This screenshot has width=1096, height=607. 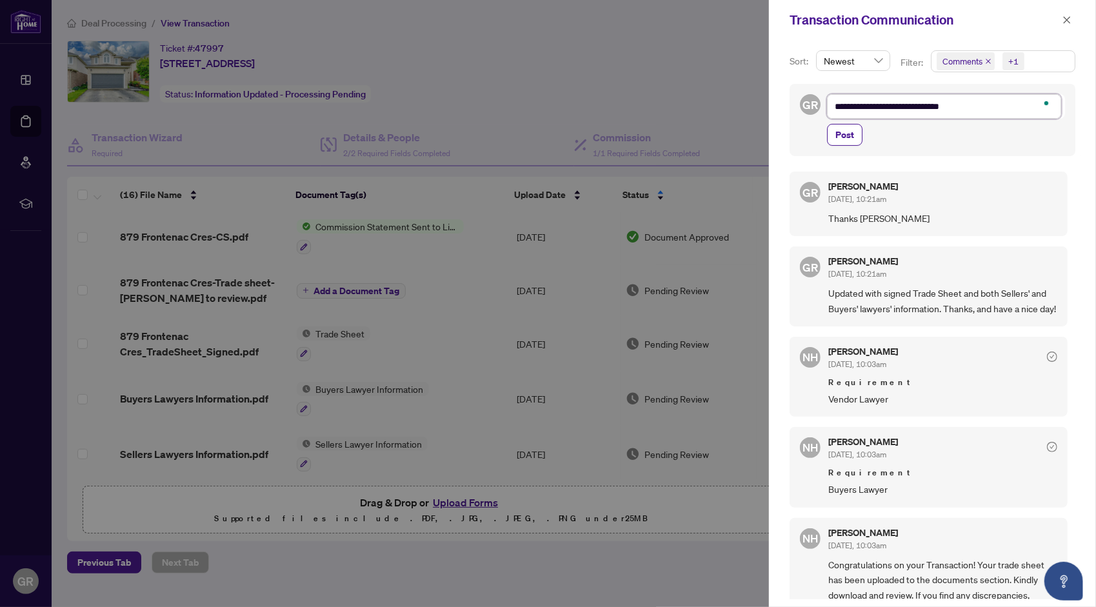 What do you see at coordinates (844, 135) in the screenshot?
I see `button: Post` at bounding box center [844, 135].